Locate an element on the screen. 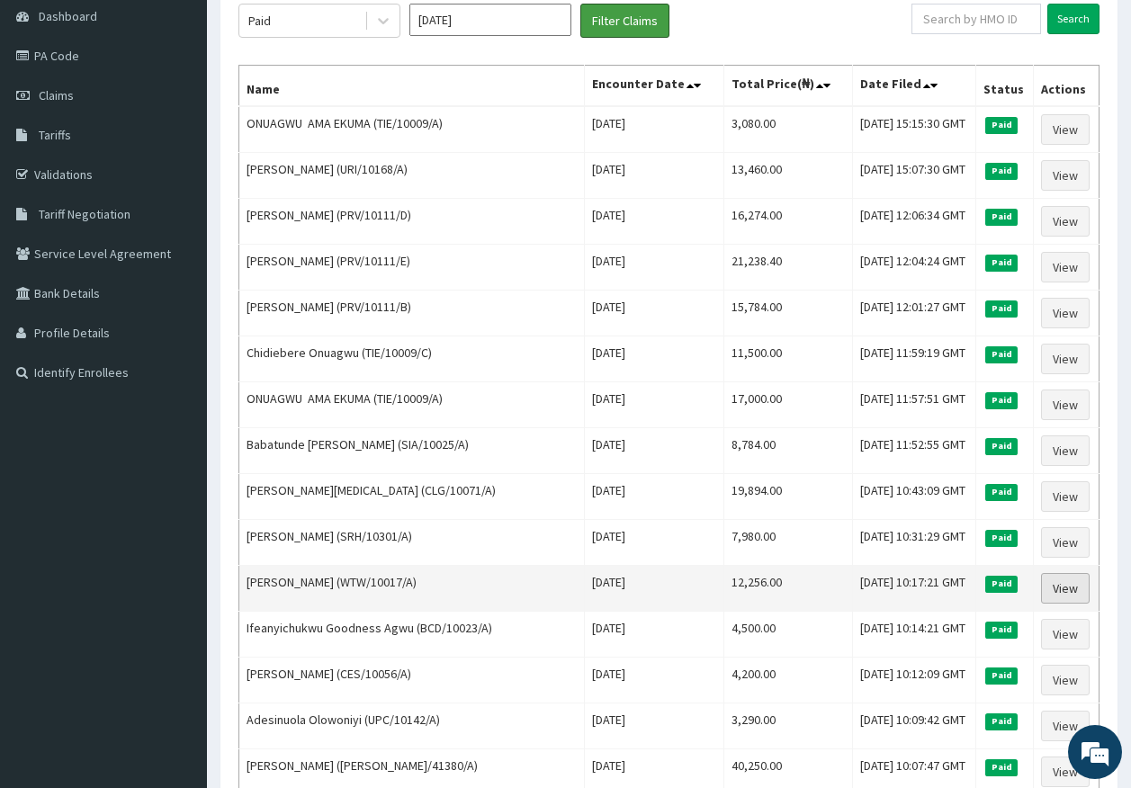  th: Actions is located at coordinates (1065, 86).